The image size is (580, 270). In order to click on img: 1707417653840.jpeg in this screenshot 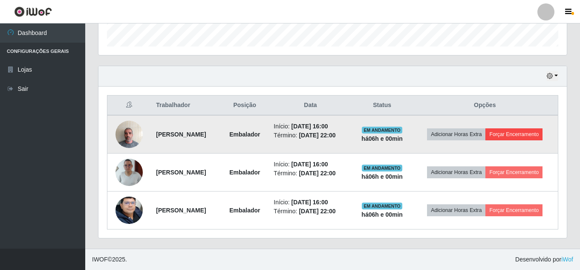, I will do `click(129, 134)`.